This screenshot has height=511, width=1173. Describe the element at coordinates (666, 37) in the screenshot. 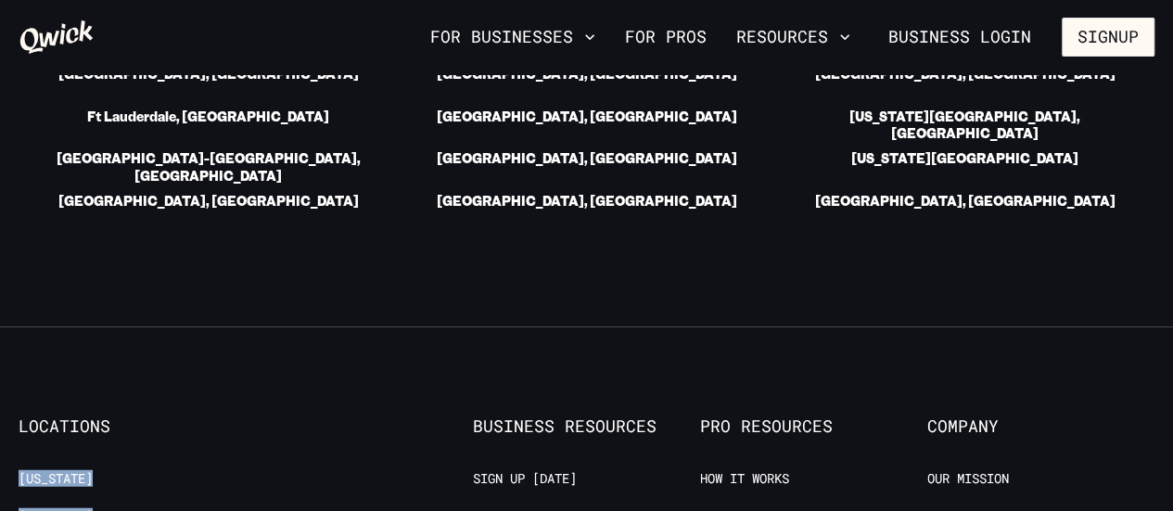

I see `a: For Pros` at that location.